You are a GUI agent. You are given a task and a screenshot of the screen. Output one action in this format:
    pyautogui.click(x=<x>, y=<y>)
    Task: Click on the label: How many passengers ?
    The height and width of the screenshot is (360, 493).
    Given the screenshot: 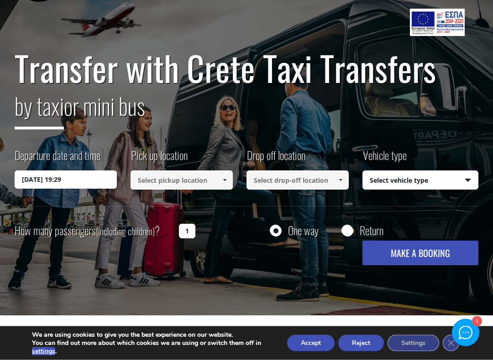 What is the action you would take?
    pyautogui.click(x=94, y=231)
    